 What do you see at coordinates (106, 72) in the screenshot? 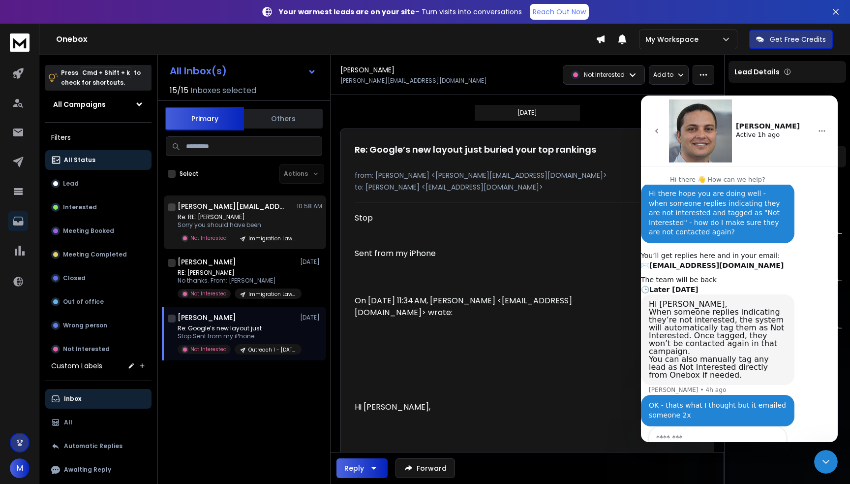
I see `span: Cmd + Shift + k` at bounding box center [106, 72].